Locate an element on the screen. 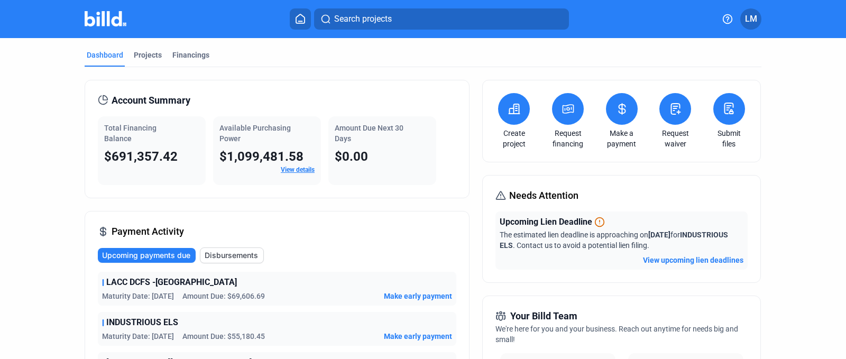  a: Request waiver is located at coordinates (675, 139).